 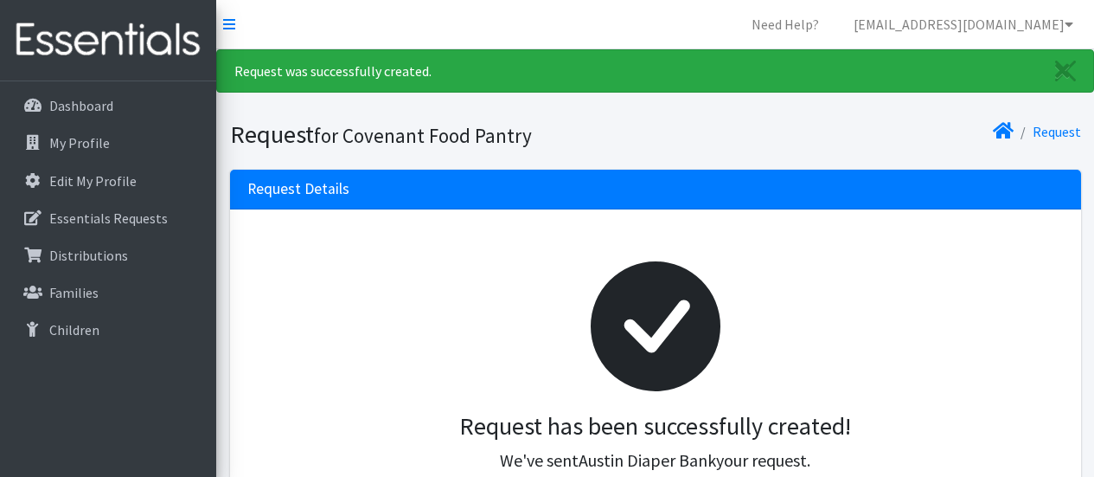 What do you see at coordinates (108, 106) in the screenshot?
I see `a: Dashboard` at bounding box center [108, 106].